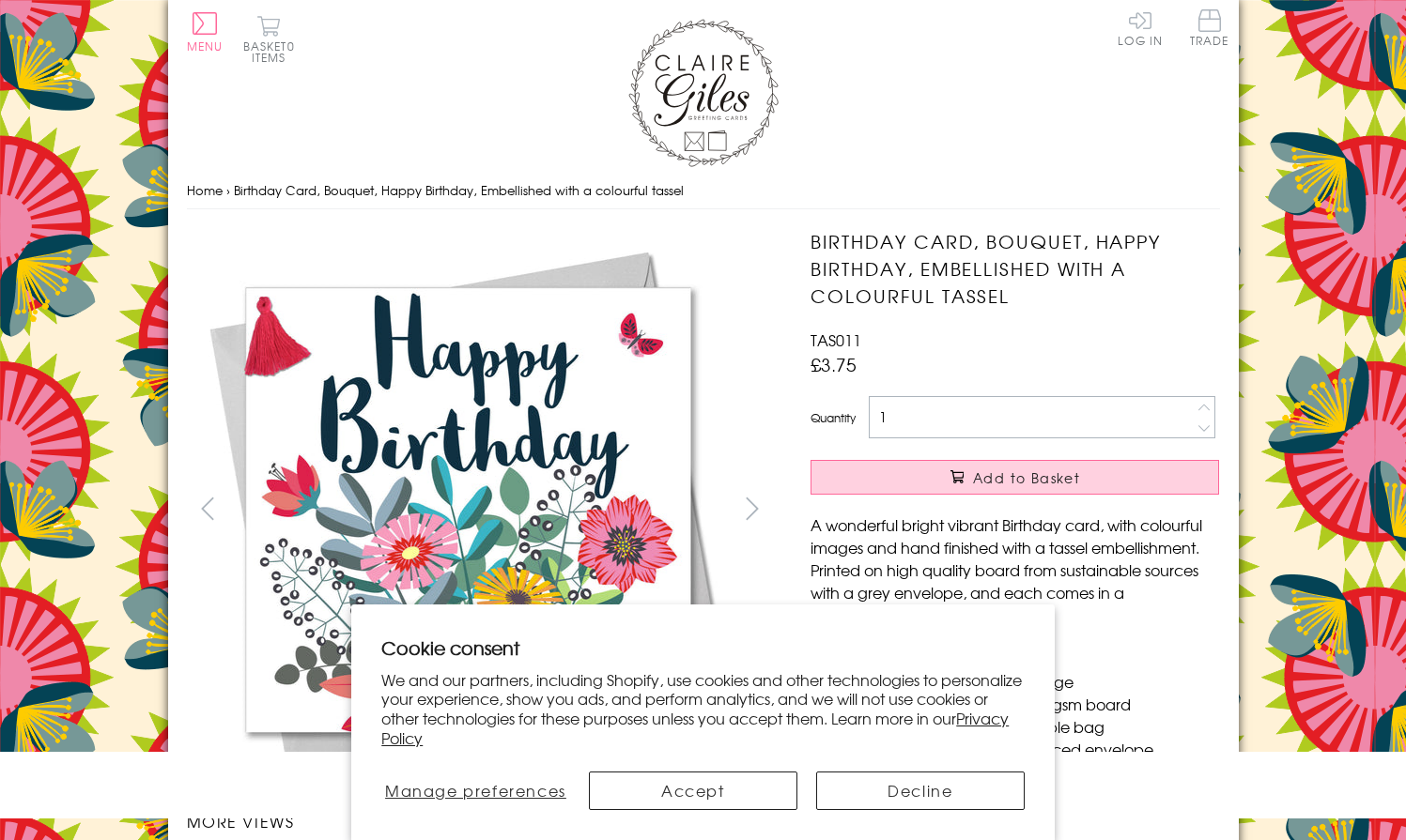  I want to click on span: £3.75, so click(833, 365).